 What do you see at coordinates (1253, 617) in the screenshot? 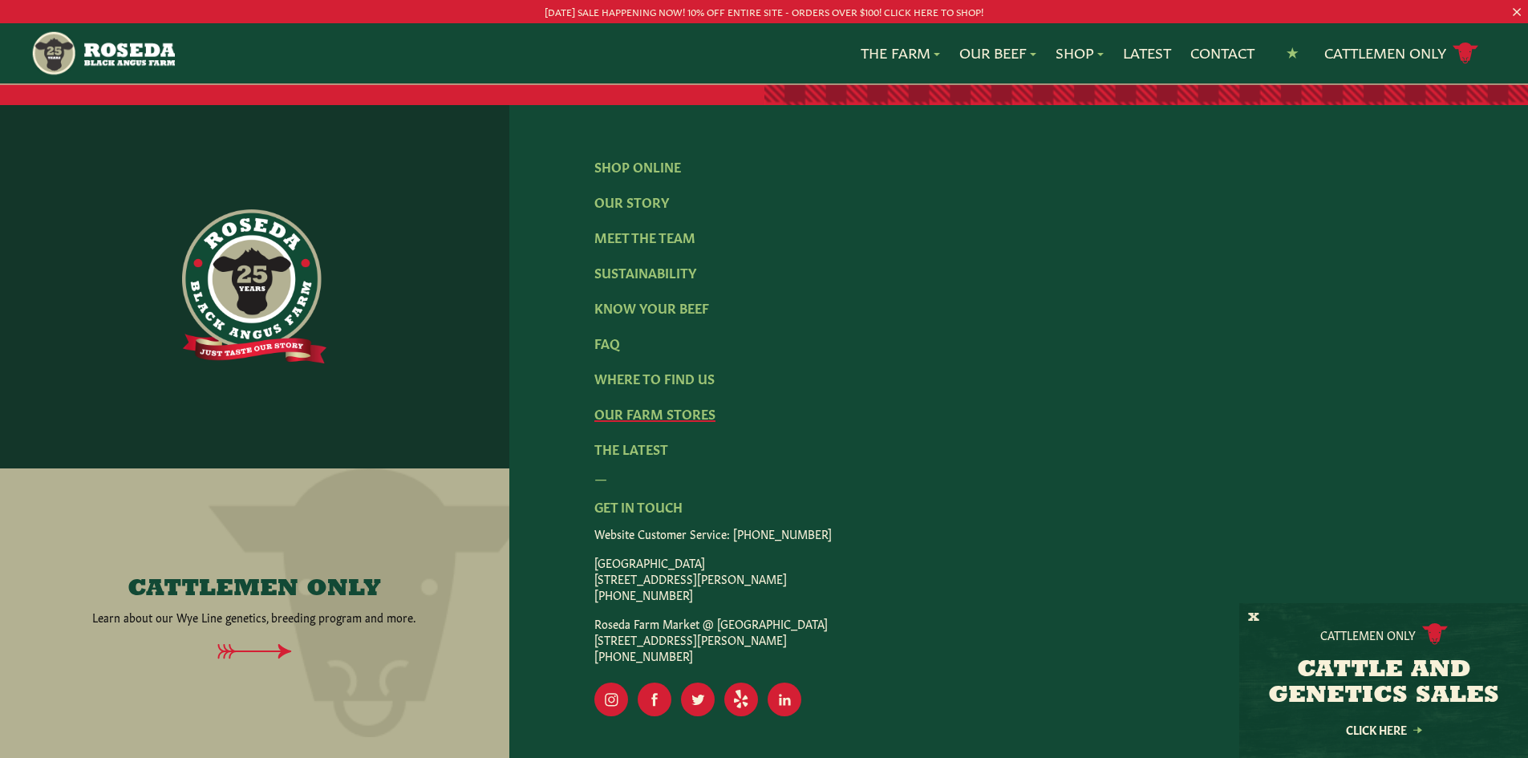
I see `button: X` at bounding box center [1253, 617].